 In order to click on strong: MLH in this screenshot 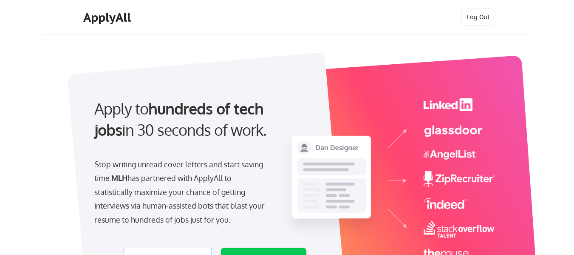, I will do `click(119, 178)`.